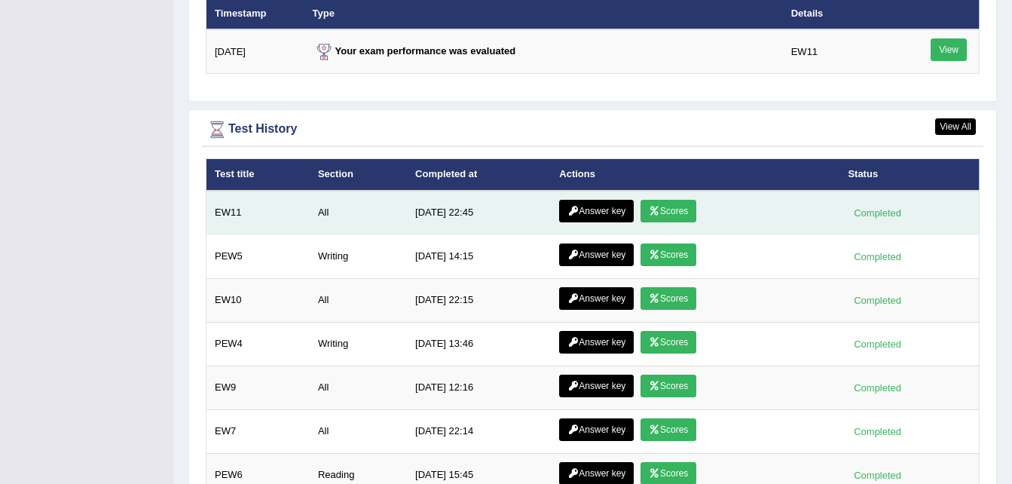 The height and width of the screenshot is (484, 1012). I want to click on td: EW7, so click(258, 431).